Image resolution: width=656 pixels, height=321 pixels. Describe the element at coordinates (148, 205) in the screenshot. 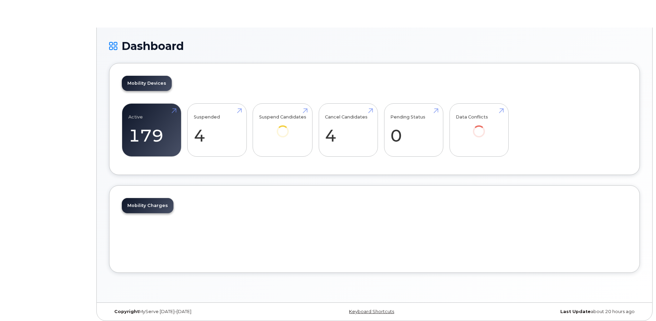

I see `a: Mobility Charges` at that location.